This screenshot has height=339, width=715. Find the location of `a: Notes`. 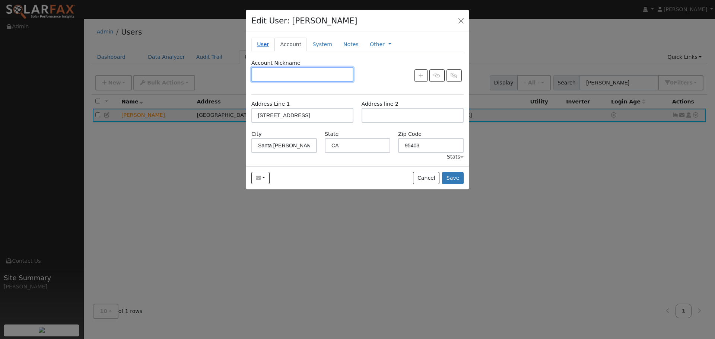

a: Notes is located at coordinates (351, 44).